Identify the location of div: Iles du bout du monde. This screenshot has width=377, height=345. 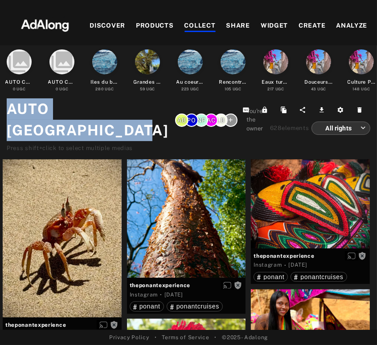
(105, 82).